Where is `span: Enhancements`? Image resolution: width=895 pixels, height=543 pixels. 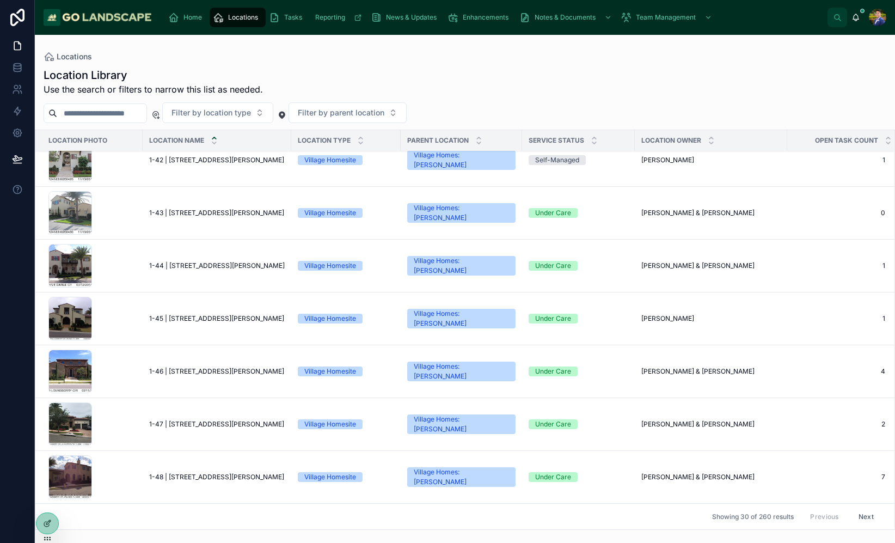 span: Enhancements is located at coordinates (486, 17).